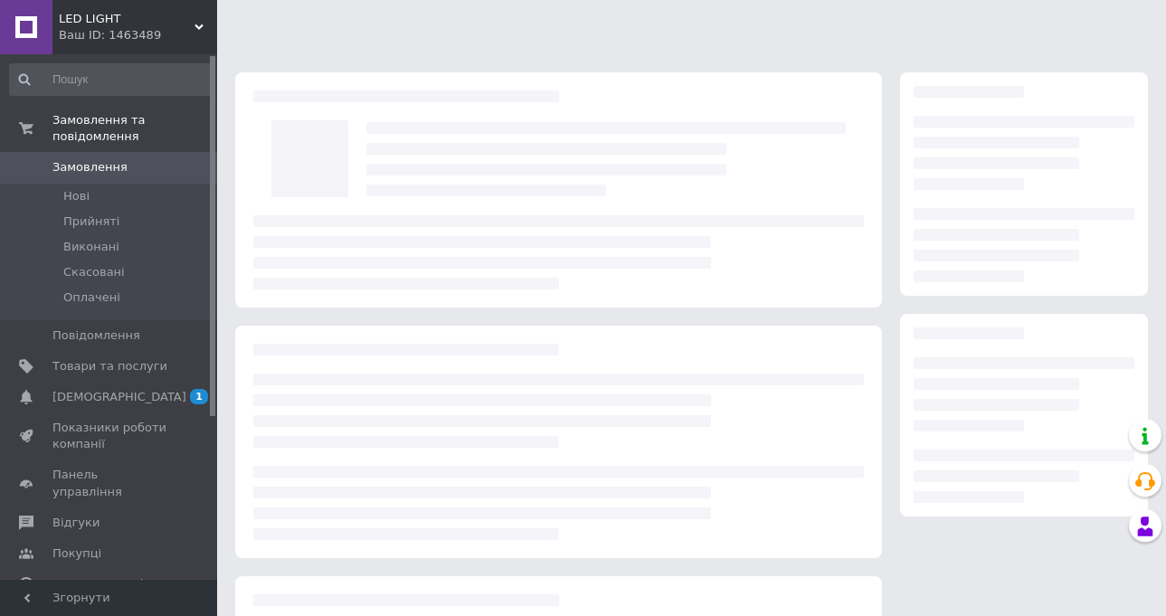  Describe the element at coordinates (101, 584) in the screenshot. I see `span: Каталог ProSale` at that location.